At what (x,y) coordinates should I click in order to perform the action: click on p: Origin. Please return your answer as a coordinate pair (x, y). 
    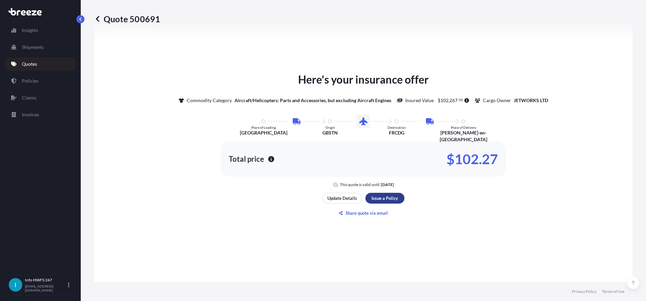
    Looking at the image, I should click on (330, 127).